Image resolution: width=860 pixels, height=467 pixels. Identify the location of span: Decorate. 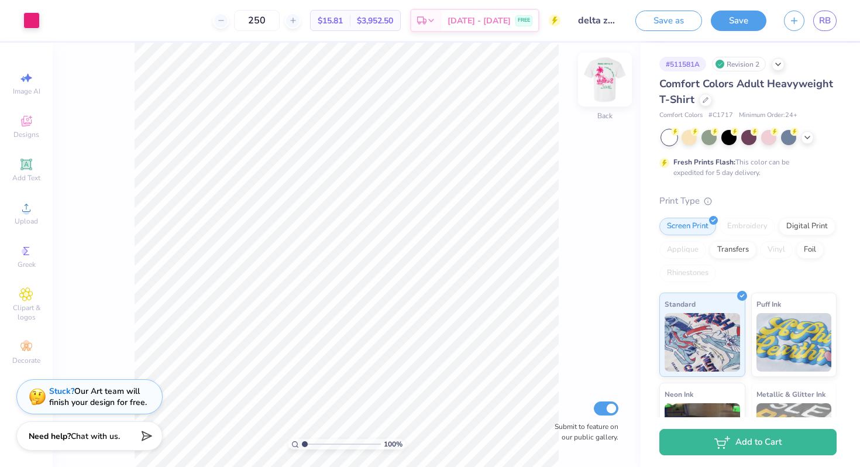
(26, 360).